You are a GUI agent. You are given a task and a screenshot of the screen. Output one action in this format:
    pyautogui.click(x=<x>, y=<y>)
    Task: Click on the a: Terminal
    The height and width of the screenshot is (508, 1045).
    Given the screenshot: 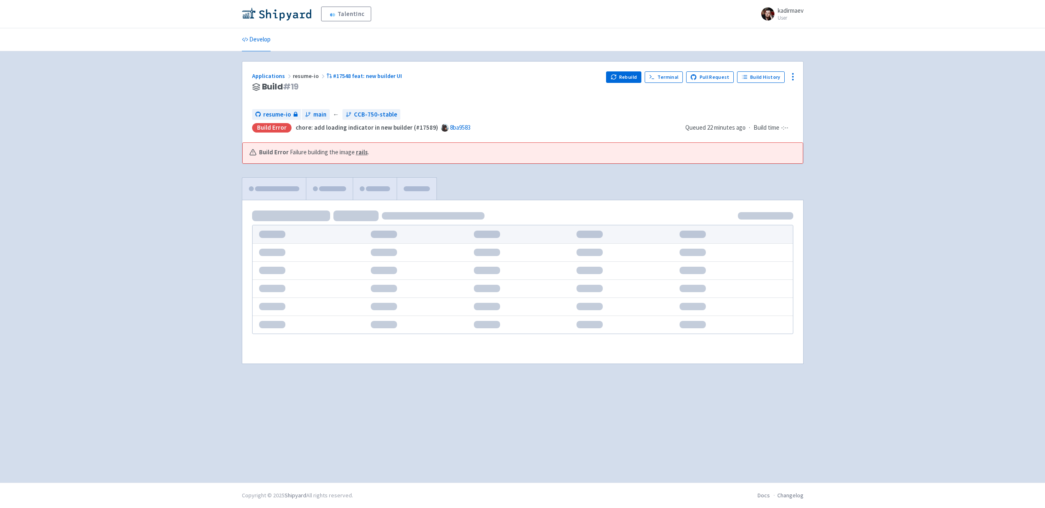 What is the action you would take?
    pyautogui.click(x=663, y=77)
    